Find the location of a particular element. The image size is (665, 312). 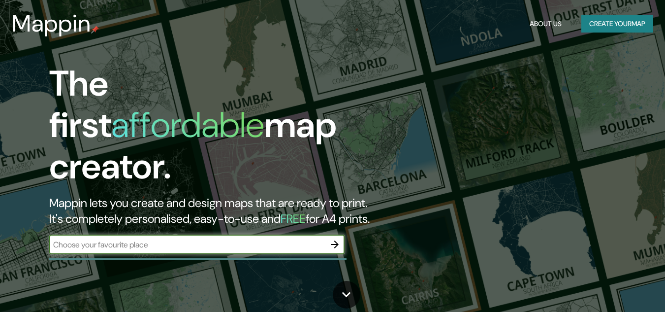

h1: The first map creator. is located at coordinates (216, 129).